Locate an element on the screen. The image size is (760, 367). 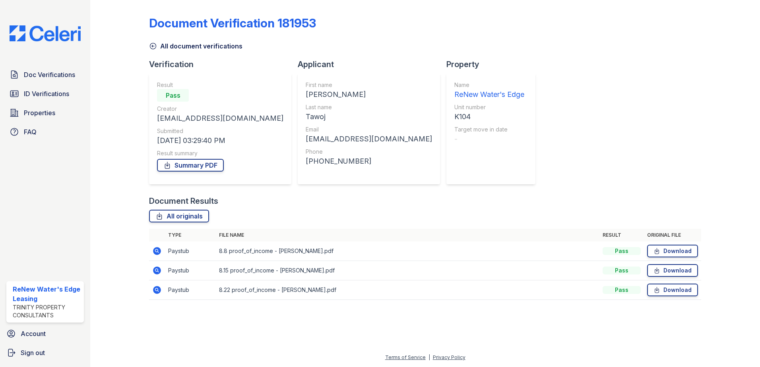
span: Account is located at coordinates (33, 334).